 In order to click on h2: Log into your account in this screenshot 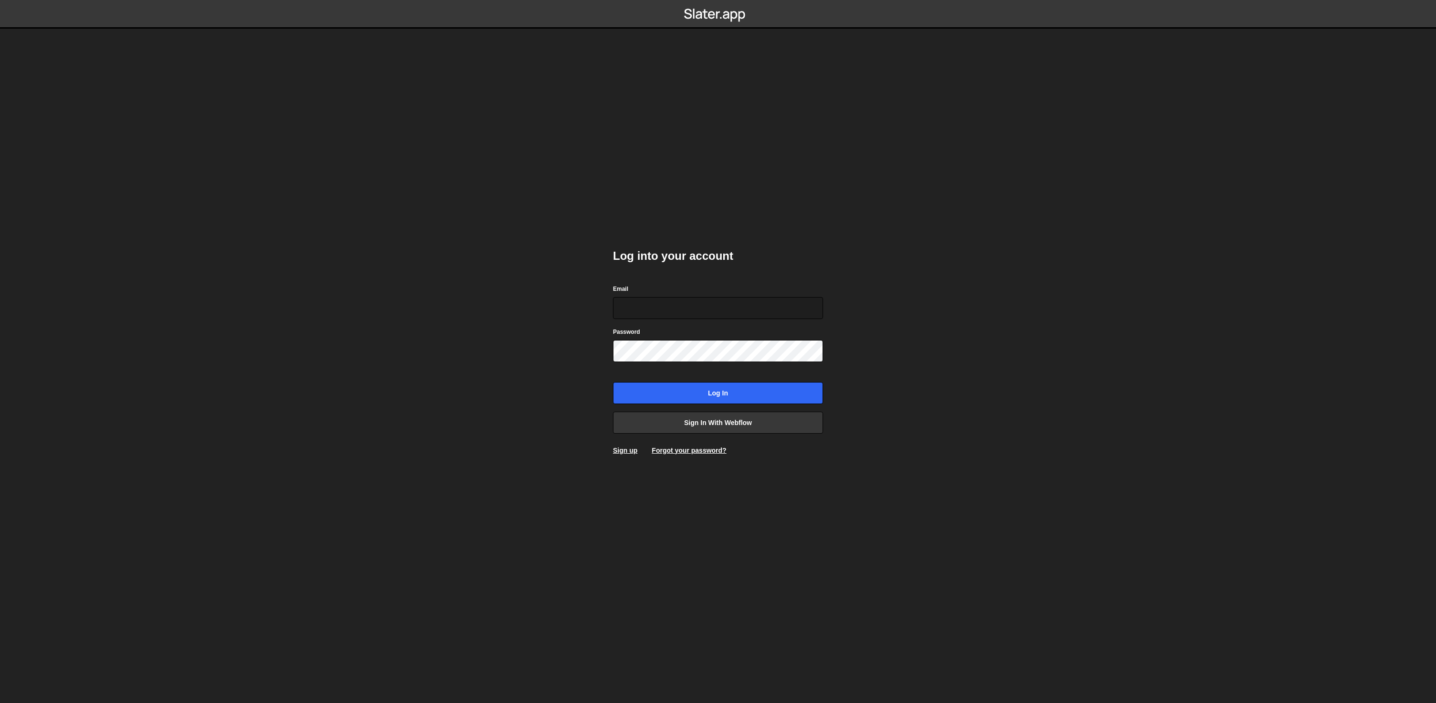, I will do `click(718, 256)`.